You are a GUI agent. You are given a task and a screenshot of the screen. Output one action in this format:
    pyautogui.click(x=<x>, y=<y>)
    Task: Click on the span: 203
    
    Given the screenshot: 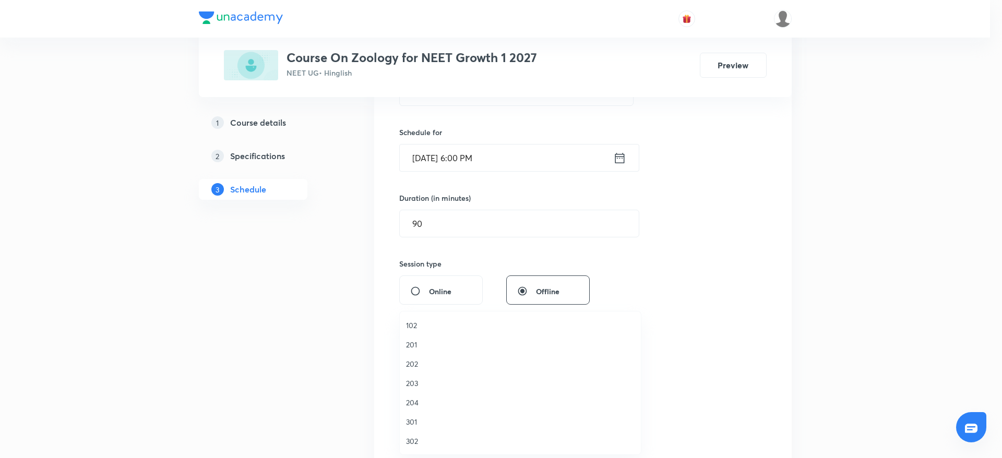 What is the action you would take?
    pyautogui.click(x=520, y=383)
    